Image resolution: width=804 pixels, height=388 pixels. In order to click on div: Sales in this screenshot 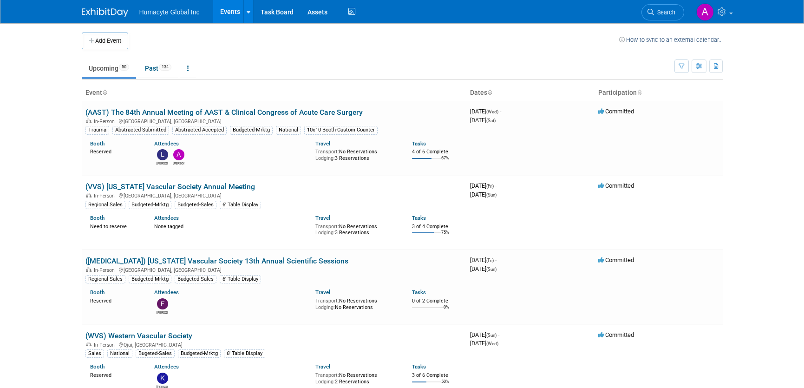, I will do `click(95, 353)`.